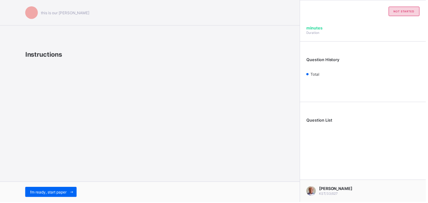 The image size is (428, 203). I want to click on span: Duration, so click(314, 33).